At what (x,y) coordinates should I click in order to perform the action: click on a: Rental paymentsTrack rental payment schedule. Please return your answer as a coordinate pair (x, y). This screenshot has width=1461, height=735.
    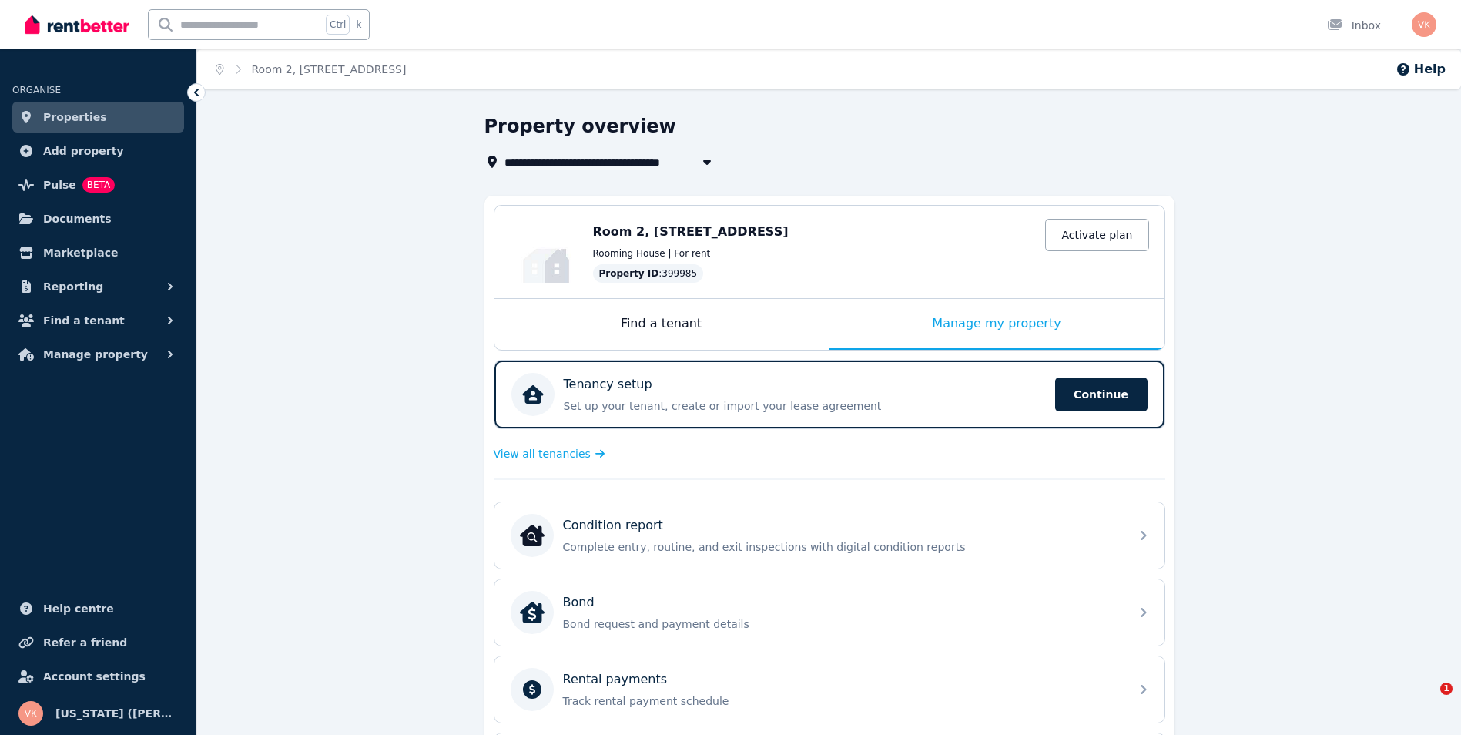
    Looking at the image, I should click on (830, 689).